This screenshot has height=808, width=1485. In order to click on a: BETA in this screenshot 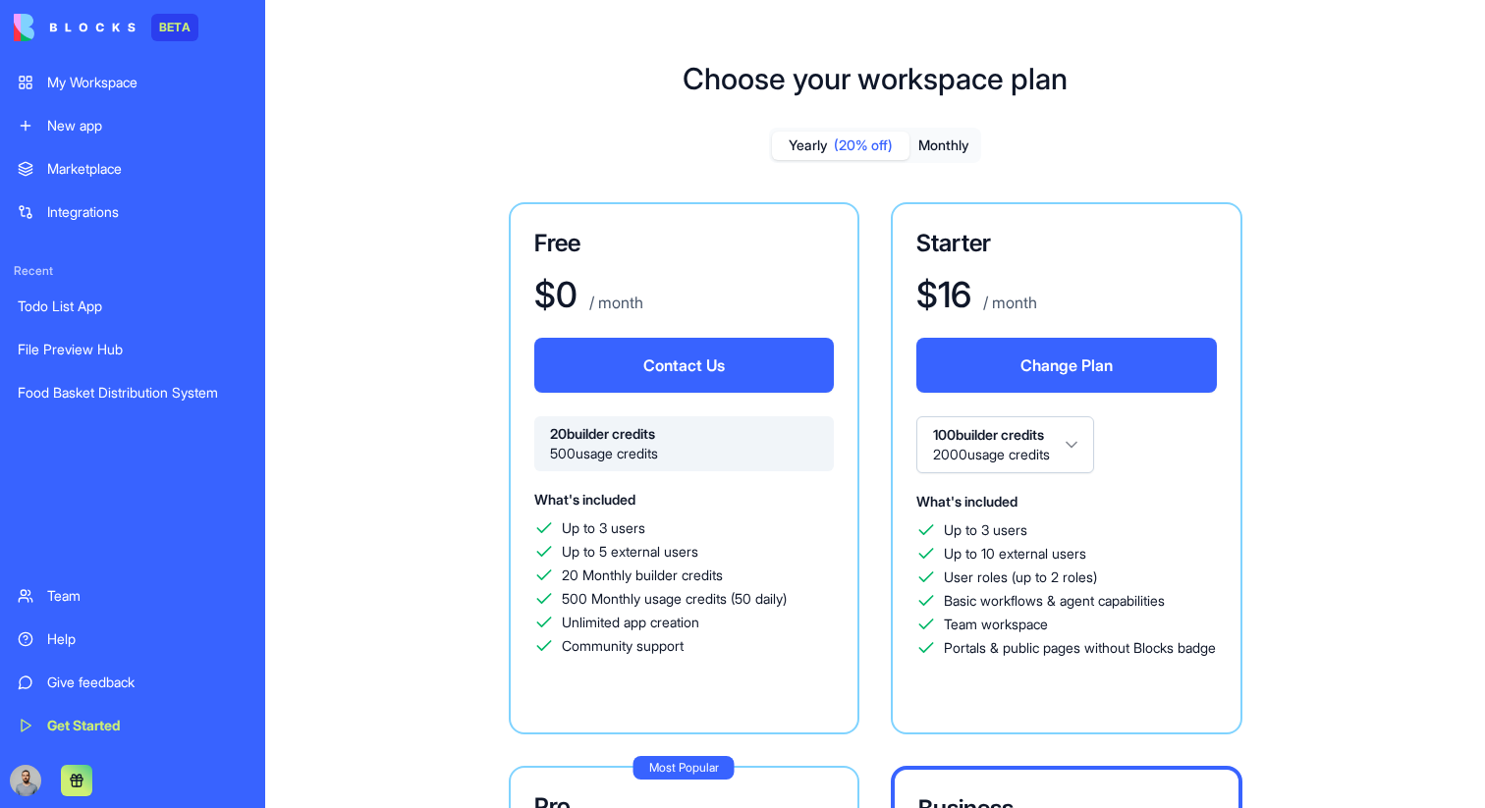, I will do `click(106, 28)`.